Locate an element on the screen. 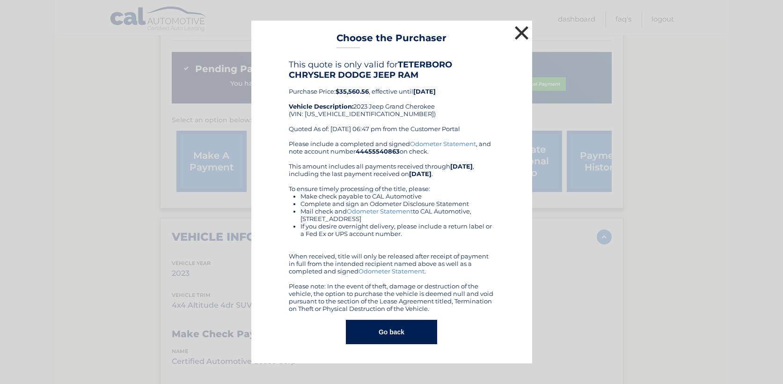 Image resolution: width=783 pixels, height=384 pixels. b: TETERBORO CHRYSLER DODGE JEEP RAM is located at coordinates (370, 70).